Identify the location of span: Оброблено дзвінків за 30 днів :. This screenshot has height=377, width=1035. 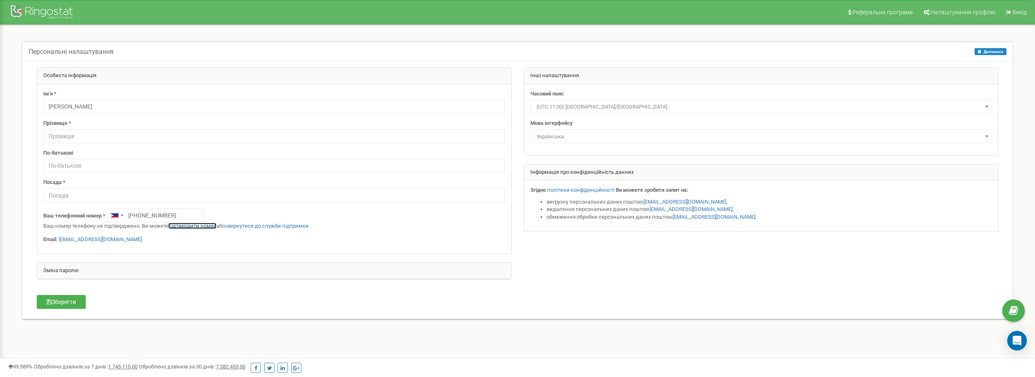
(192, 367).